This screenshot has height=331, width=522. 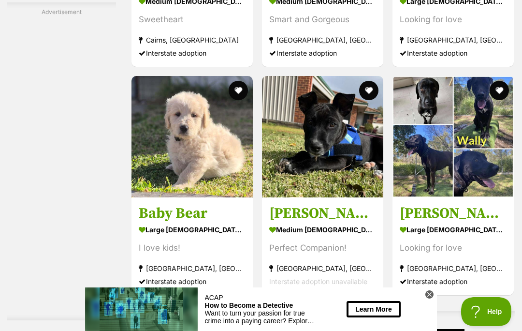 I want to click on div: Smart and Gorgeous, so click(x=323, y=19).